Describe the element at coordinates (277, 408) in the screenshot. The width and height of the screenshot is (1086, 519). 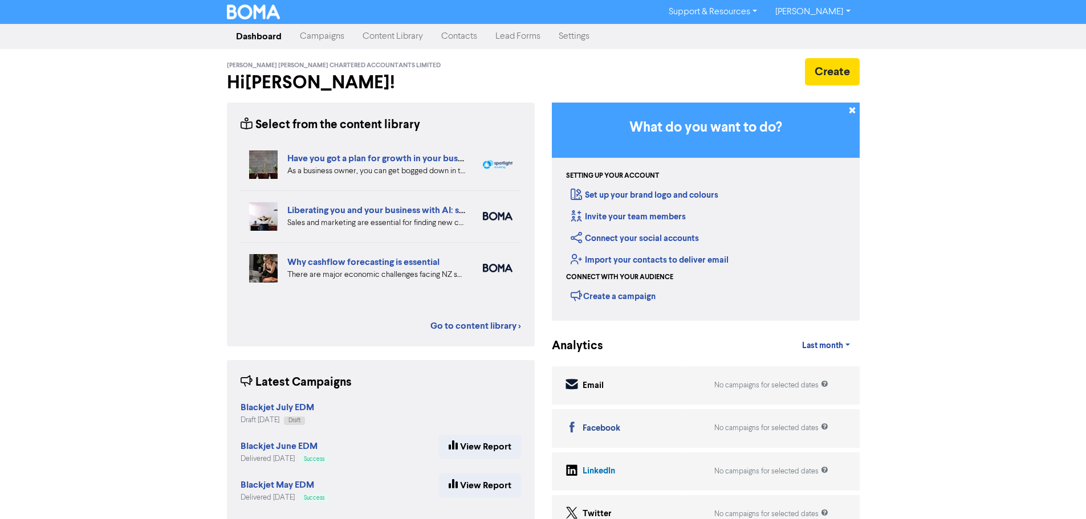
I see `a: Blackjet July EDM` at that location.